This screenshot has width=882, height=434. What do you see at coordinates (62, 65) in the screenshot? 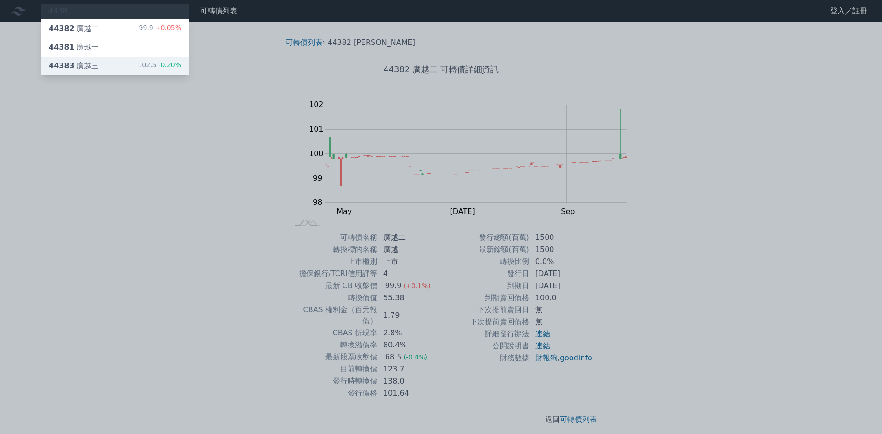
I see `span: 44383` at bounding box center [62, 65].